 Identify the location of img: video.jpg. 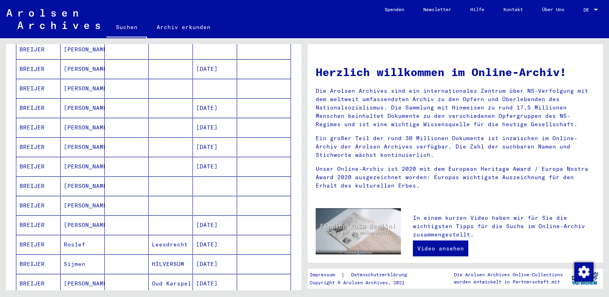
(358, 231).